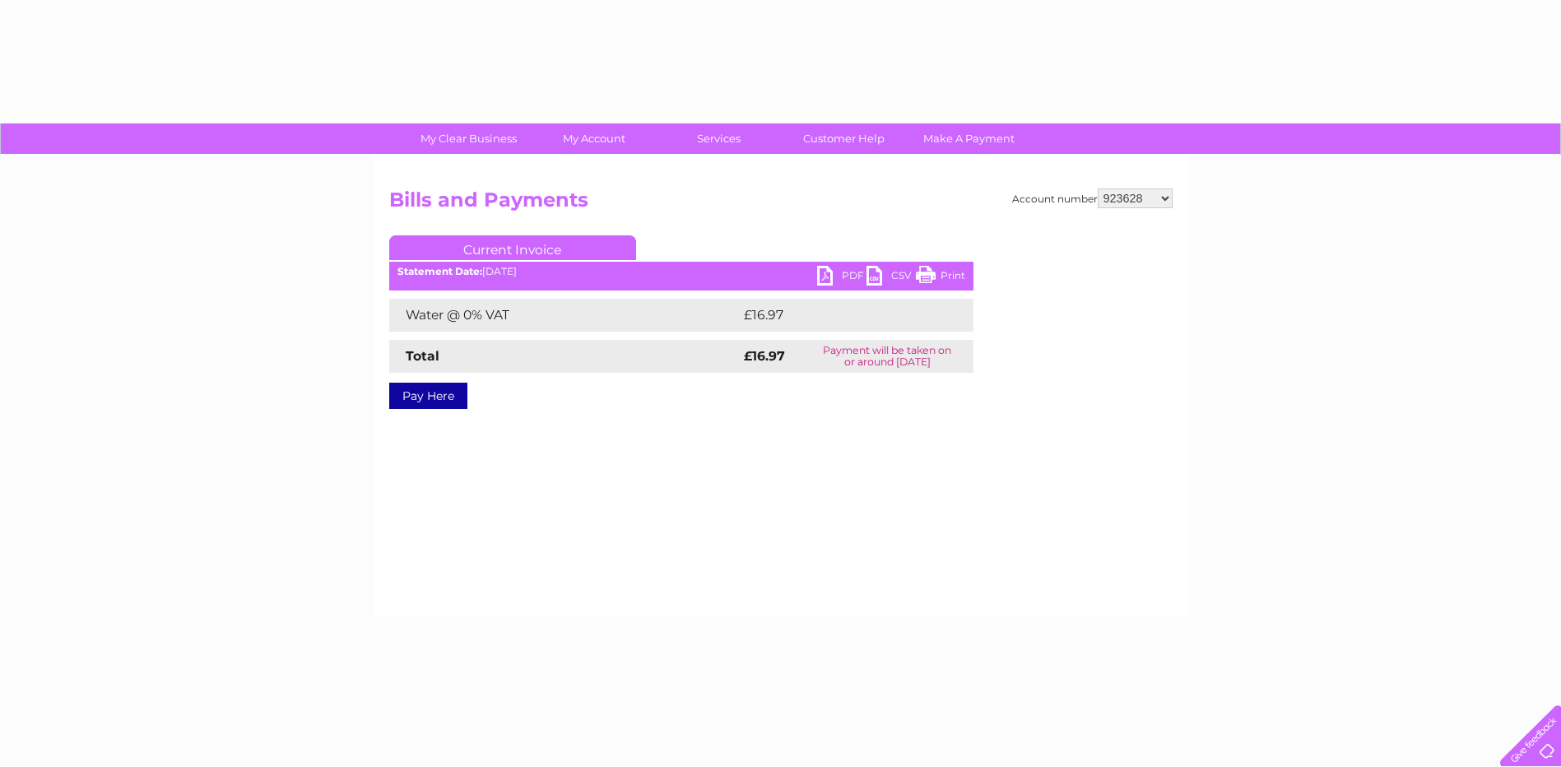 Image resolution: width=1561 pixels, height=767 pixels. What do you see at coordinates (969, 138) in the screenshot?
I see `a: Make A Payment` at bounding box center [969, 138].